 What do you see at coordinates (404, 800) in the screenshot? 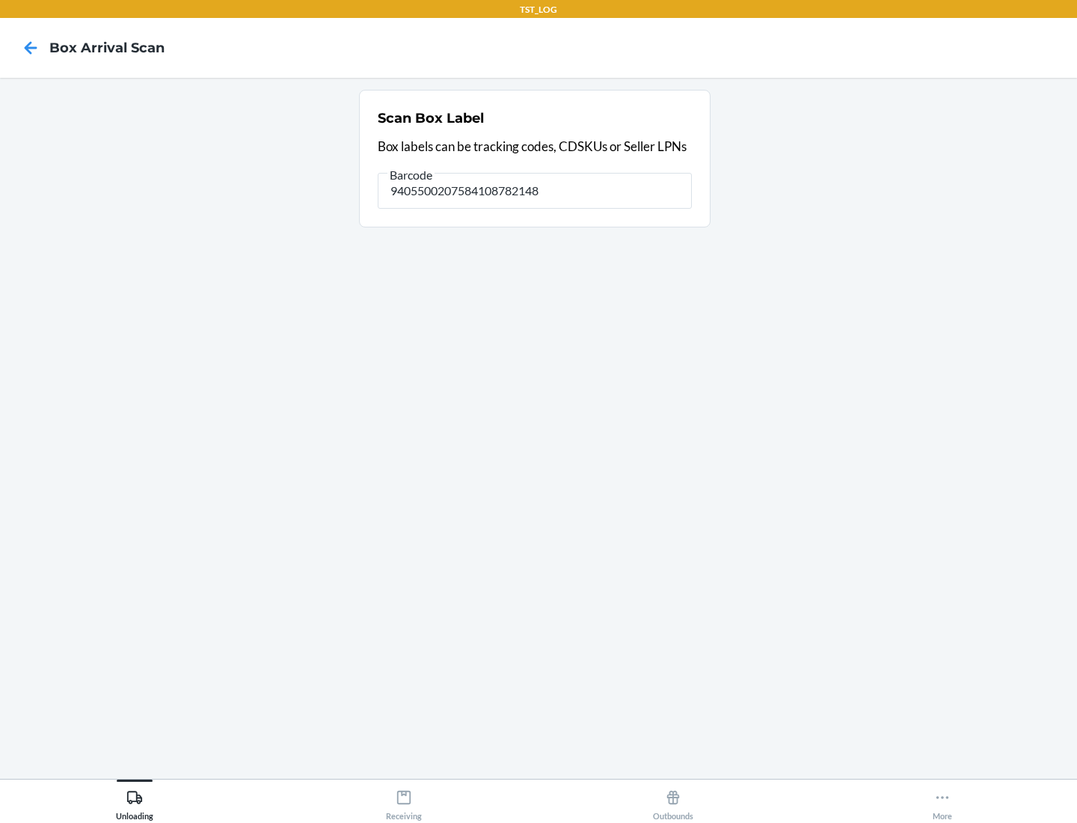
I see `button: Receiving` at bounding box center [404, 800].